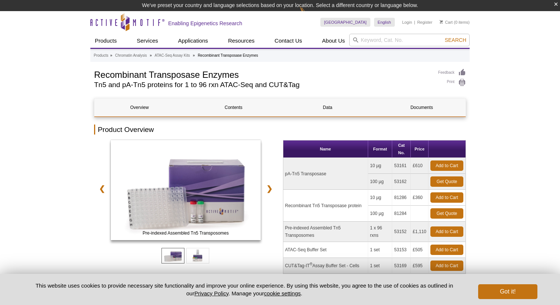 This screenshot has height=305, width=560. What do you see at coordinates (402, 250) in the screenshot?
I see `td: 53153` at bounding box center [402, 250].